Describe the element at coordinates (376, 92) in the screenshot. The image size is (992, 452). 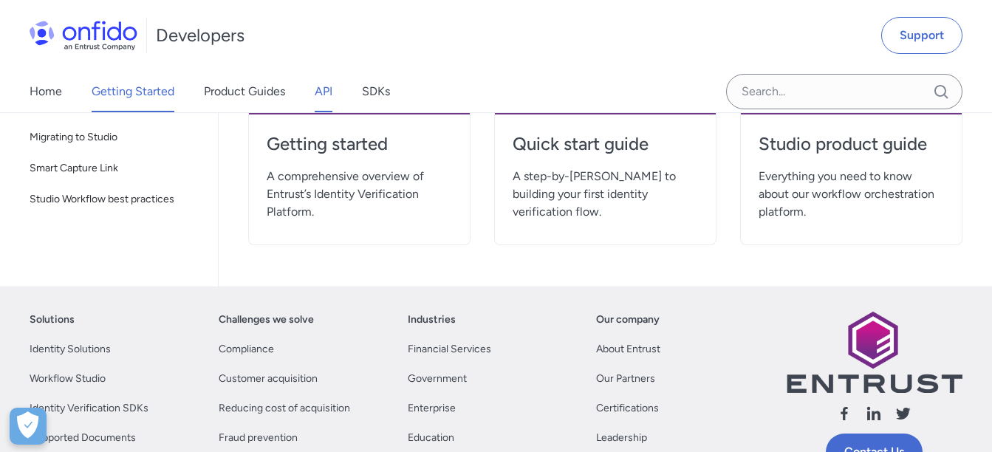
I see `a: SDKs` at that location.